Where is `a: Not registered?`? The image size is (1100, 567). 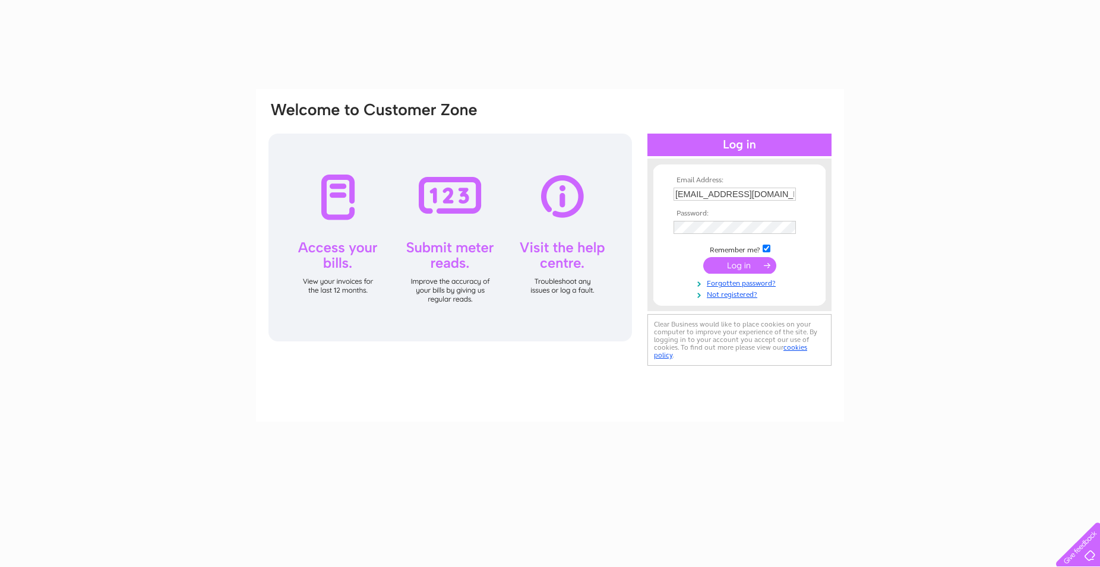
a: Not registered? is located at coordinates (741, 294).